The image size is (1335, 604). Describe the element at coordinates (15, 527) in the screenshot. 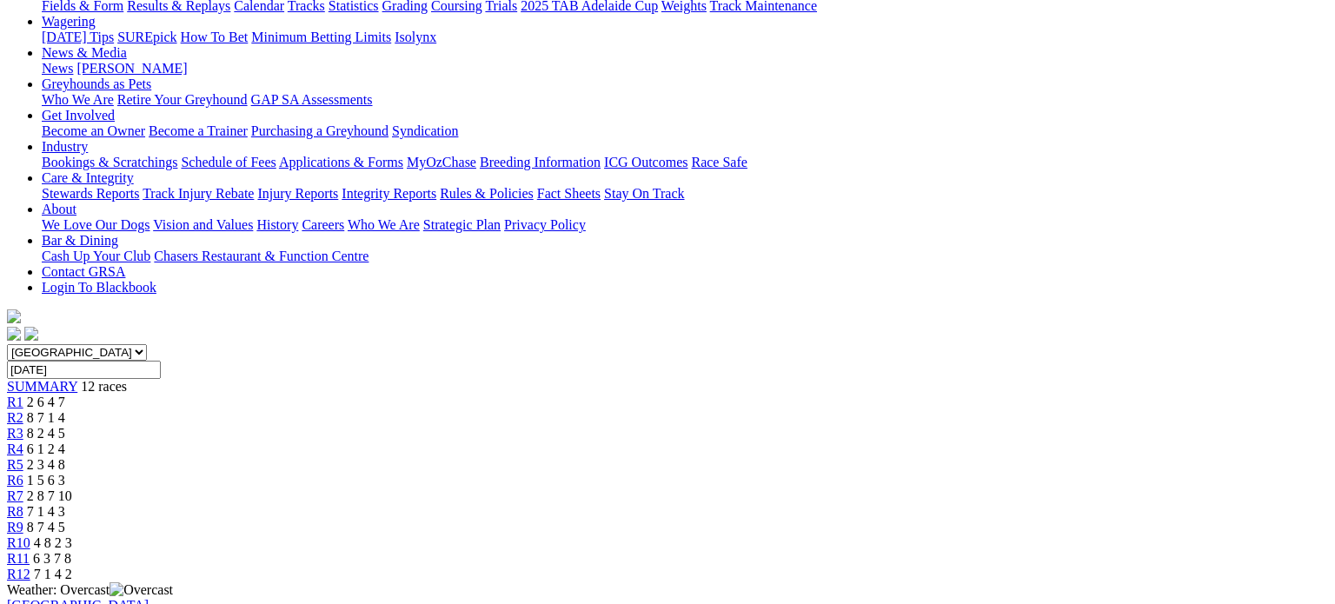

I see `span: R9` at that location.